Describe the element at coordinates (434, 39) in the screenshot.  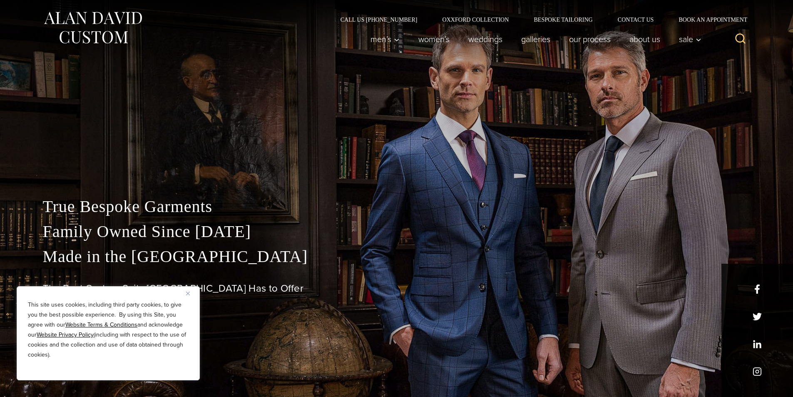
I see `a: Women’s` at that location.